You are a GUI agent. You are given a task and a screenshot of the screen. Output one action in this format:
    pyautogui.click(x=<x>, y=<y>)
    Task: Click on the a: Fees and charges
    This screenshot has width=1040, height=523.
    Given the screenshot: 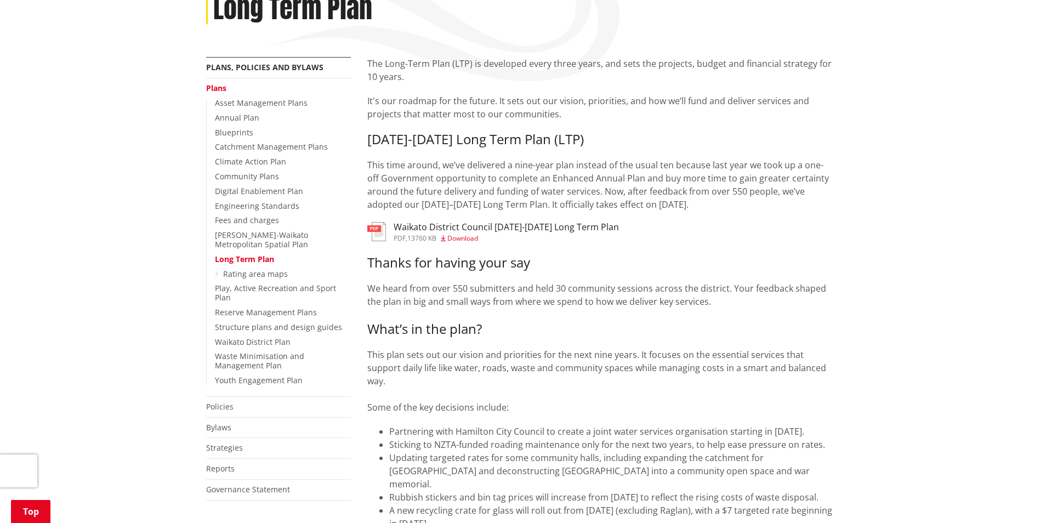 What is the action you would take?
    pyautogui.click(x=247, y=220)
    